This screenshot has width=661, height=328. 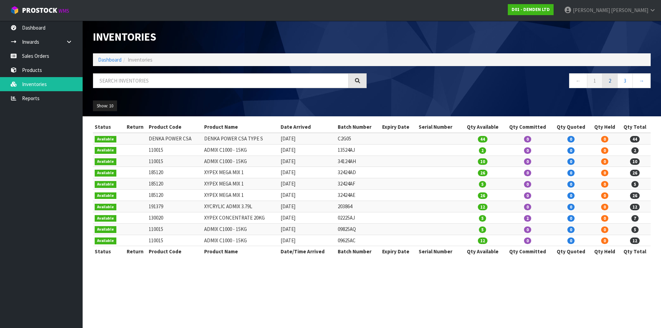 I want to click on a: 1, so click(x=595, y=81).